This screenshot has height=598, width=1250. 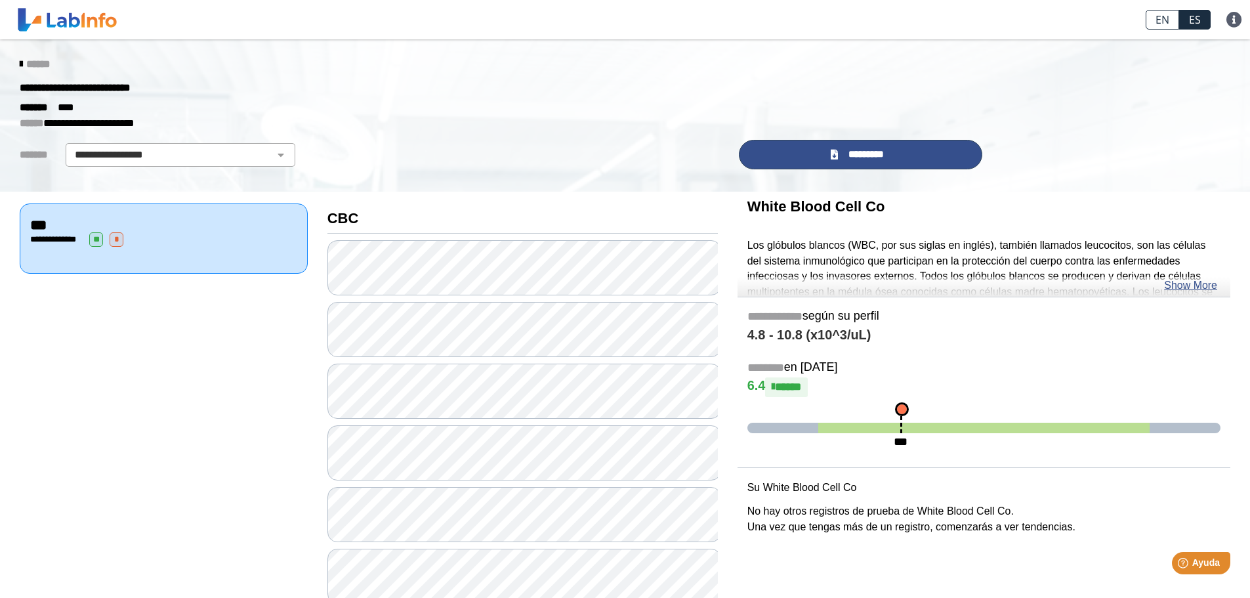 What do you see at coordinates (1162, 20) in the screenshot?
I see `a: EN` at bounding box center [1162, 20].